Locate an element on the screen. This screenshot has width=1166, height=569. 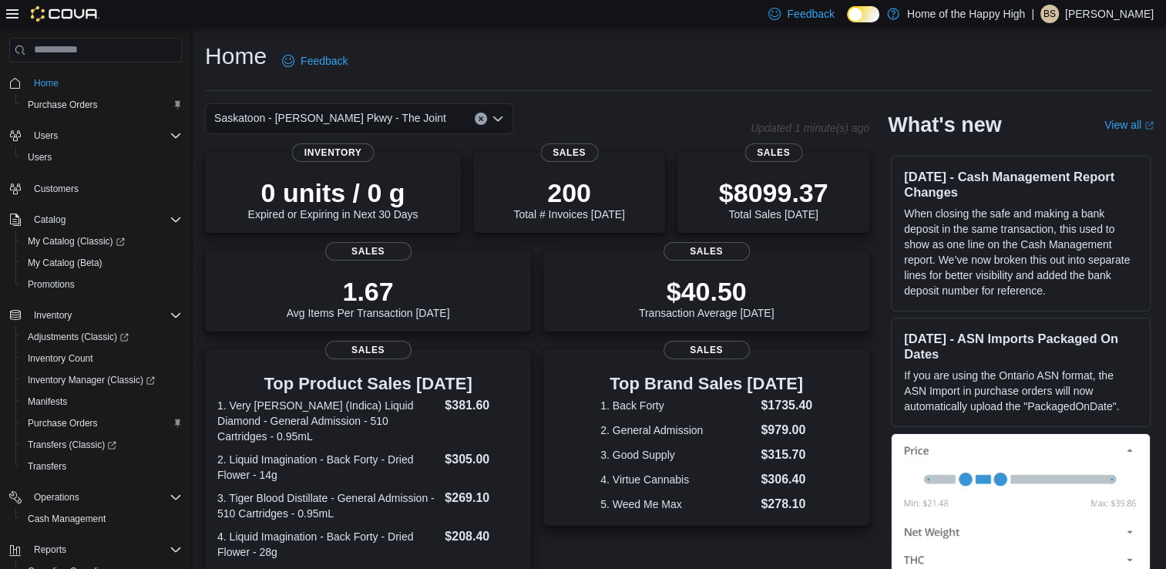
a: View allExternal link is located at coordinates (1129, 125).